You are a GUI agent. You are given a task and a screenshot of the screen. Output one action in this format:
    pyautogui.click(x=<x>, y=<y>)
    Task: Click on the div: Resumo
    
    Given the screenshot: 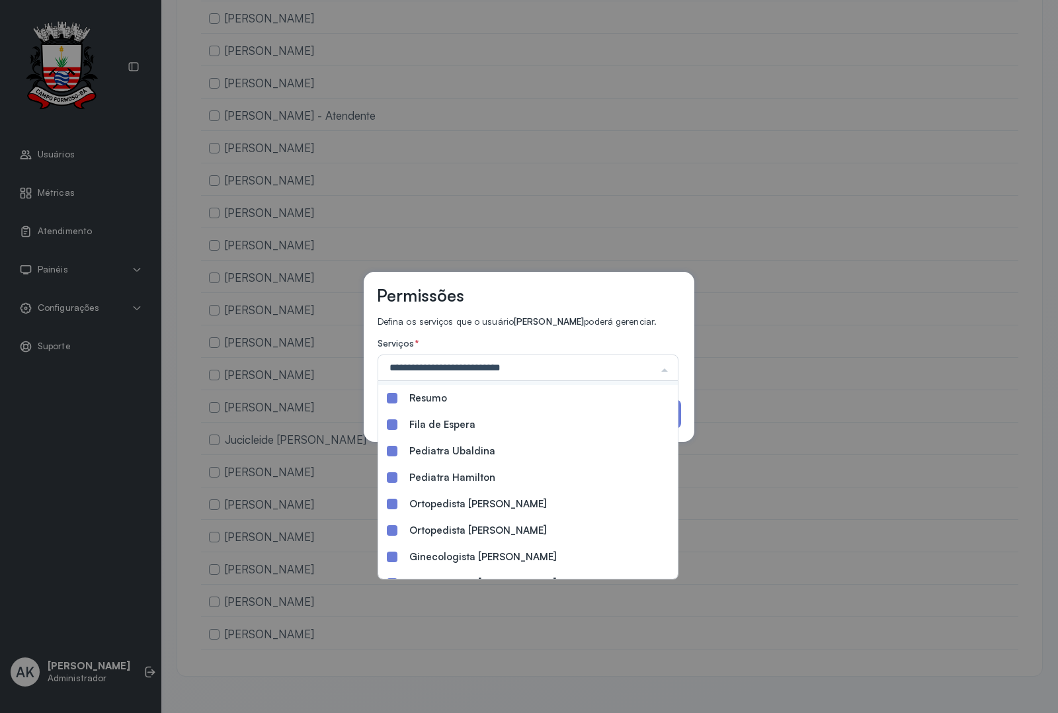 What is the action you would take?
    pyautogui.click(x=528, y=398)
    